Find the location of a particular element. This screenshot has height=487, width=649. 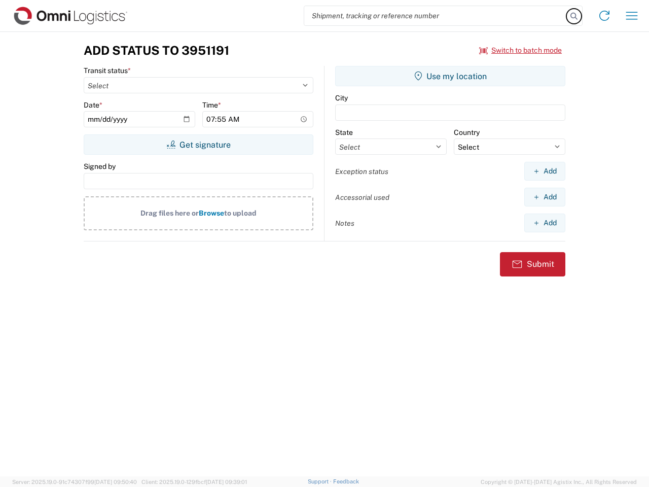

span: Drag files here or is located at coordinates (169, 213).